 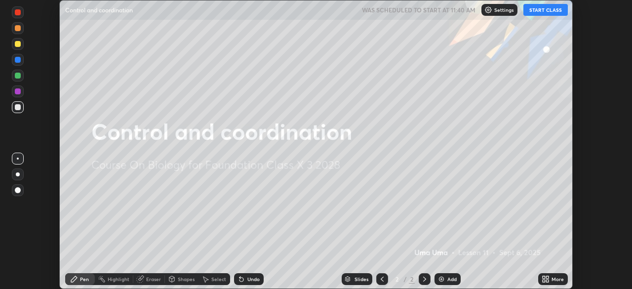 What do you see at coordinates (558, 279) in the screenshot?
I see `div: More` at bounding box center [558, 279].